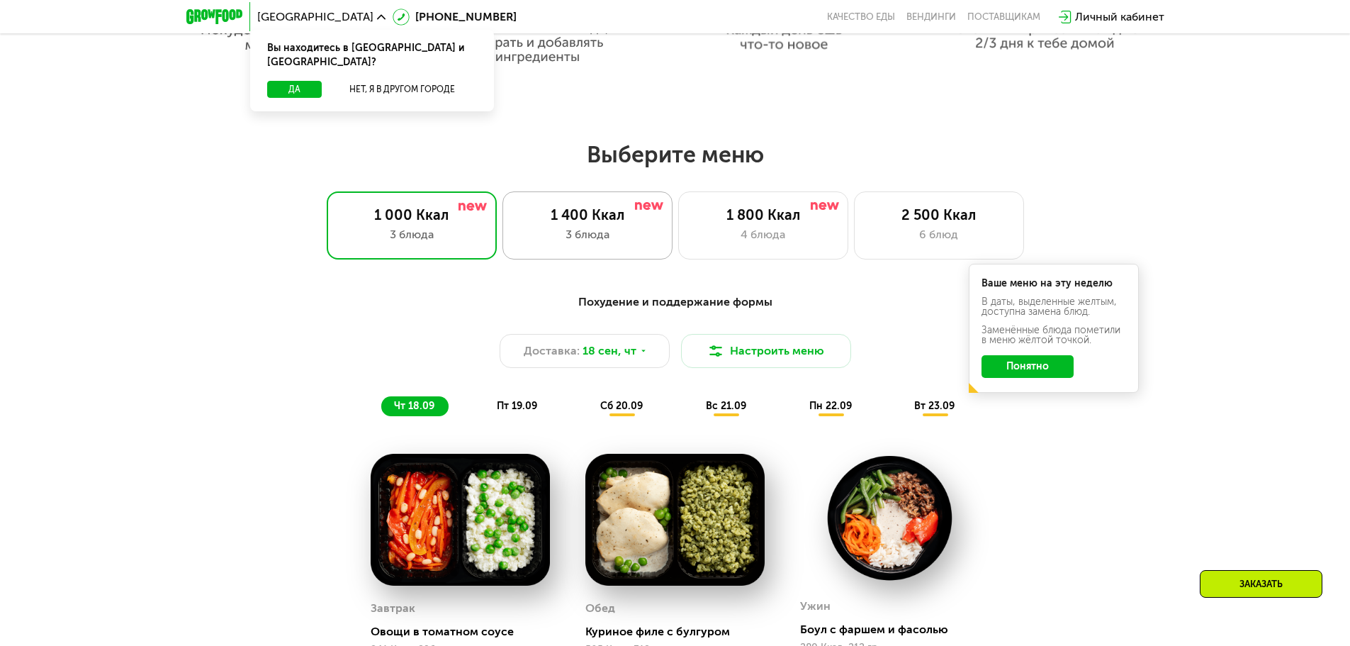  I want to click on div: Похудение и поддержание формы, so click(676, 302).